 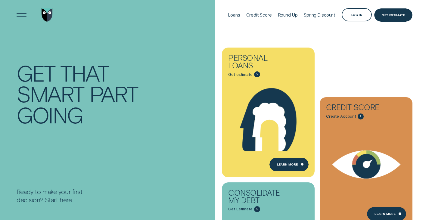 I want to click on button: Open Menu, so click(x=21, y=15).